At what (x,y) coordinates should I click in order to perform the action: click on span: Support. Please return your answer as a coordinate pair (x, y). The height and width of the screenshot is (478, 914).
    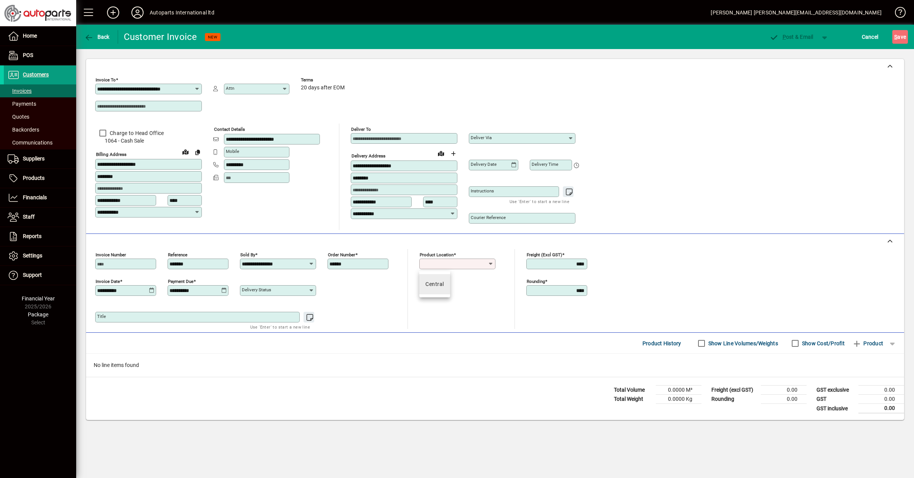
    Looking at the image, I should click on (32, 275).